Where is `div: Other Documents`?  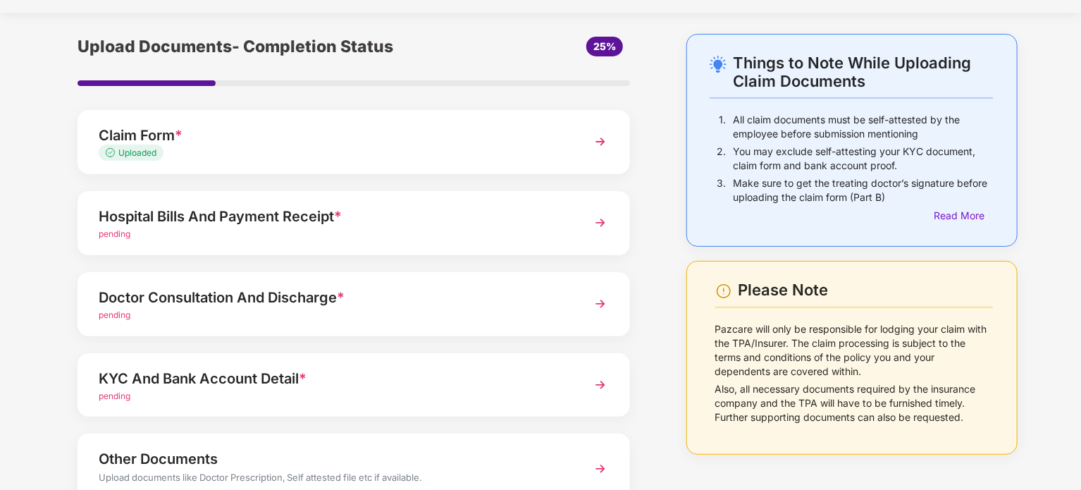
div: Other Documents is located at coordinates (332, 459).